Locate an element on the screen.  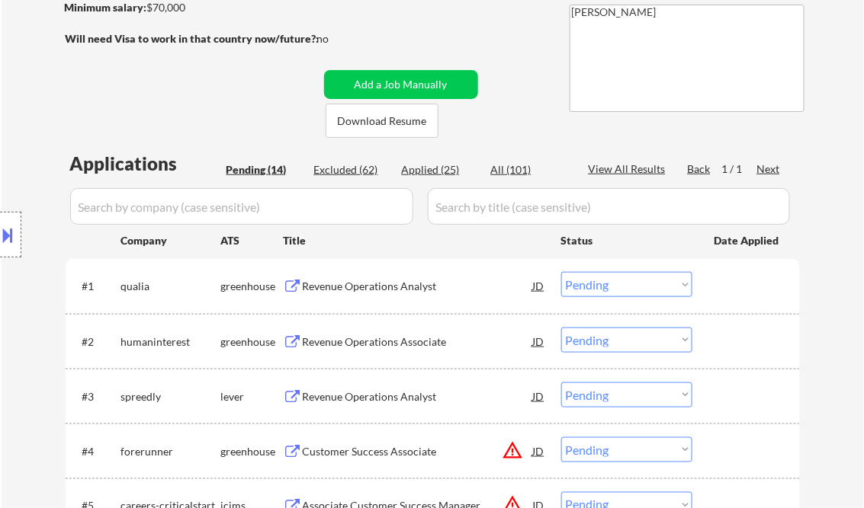
div: Date Applied is located at coordinates (748, 241).